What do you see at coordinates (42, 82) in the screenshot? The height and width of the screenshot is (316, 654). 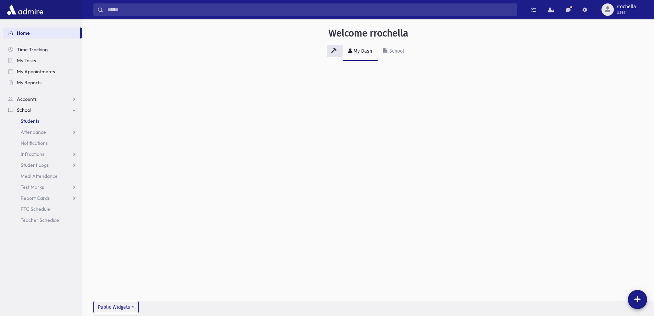 I see `a: My Reports` at bounding box center [42, 82].